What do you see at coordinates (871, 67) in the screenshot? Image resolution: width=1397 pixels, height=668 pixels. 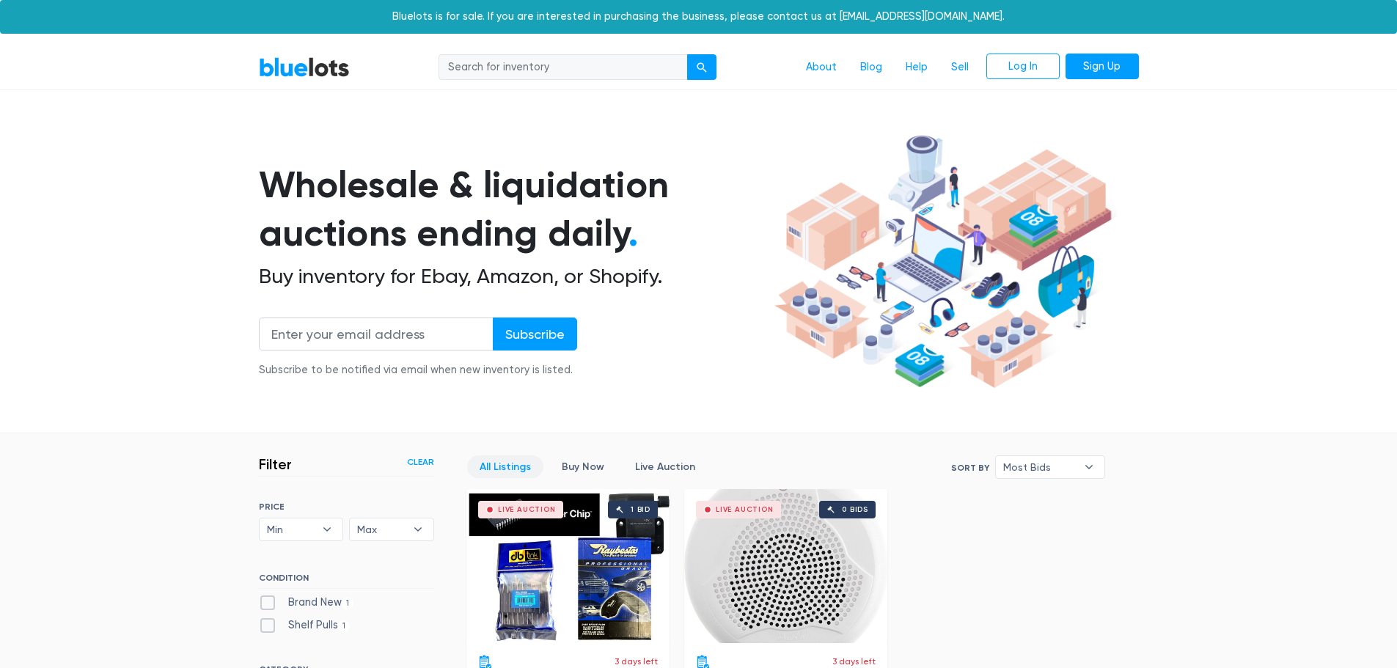 I see `a: Blog` at bounding box center [871, 67].